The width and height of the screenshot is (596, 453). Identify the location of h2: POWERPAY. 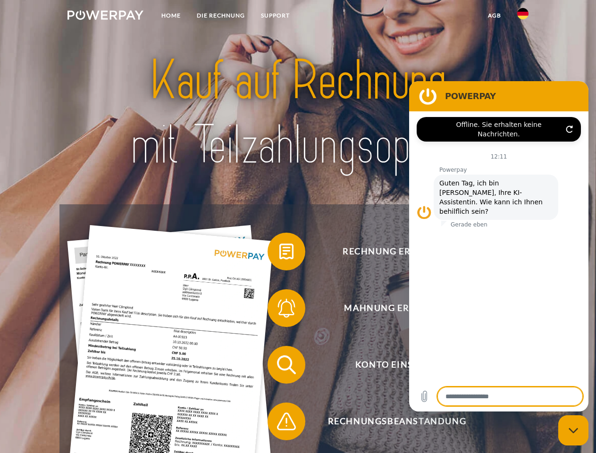
(103, 15).